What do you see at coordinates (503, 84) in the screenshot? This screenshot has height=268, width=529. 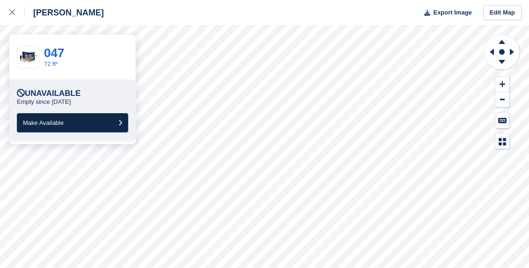 I see `button: Zoom In` at bounding box center [503, 84].